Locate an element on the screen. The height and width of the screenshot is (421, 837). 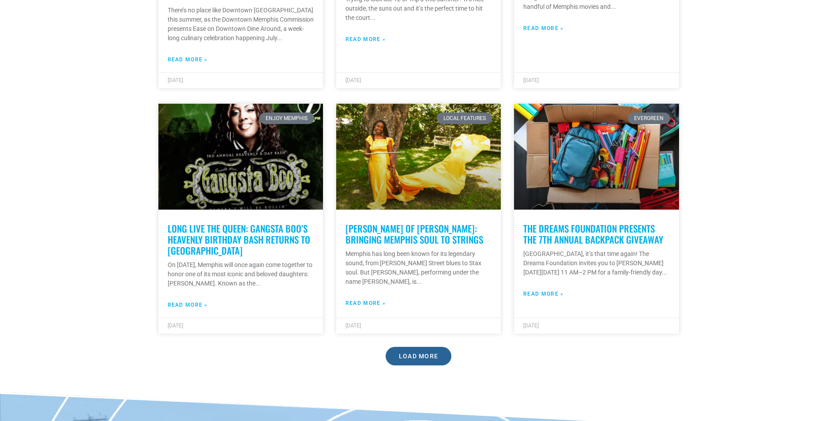
a: Load More is located at coordinates (419, 356).